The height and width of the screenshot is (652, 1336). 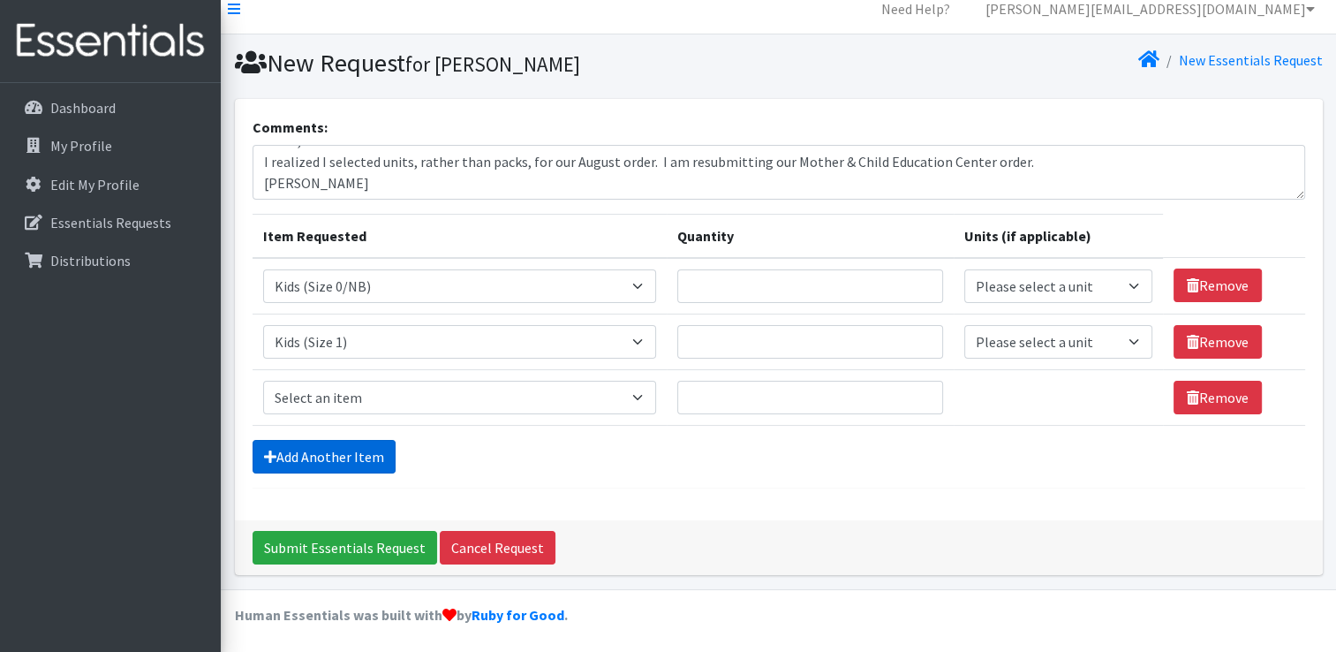 I want to click on p: Dashboard, so click(x=83, y=108).